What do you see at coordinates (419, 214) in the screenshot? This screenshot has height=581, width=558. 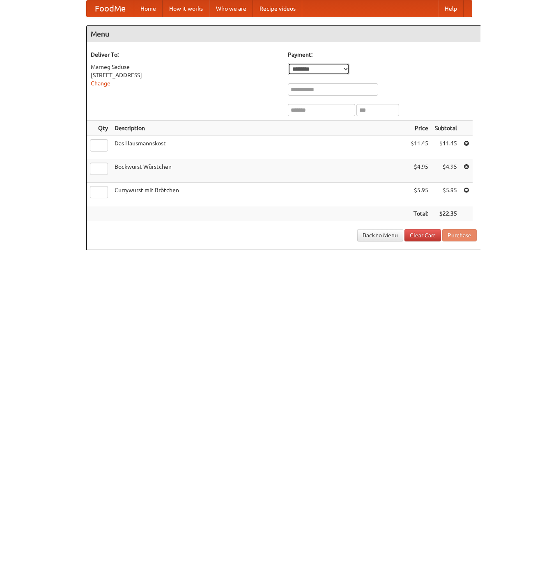 I see `th: Total:` at bounding box center [419, 214].